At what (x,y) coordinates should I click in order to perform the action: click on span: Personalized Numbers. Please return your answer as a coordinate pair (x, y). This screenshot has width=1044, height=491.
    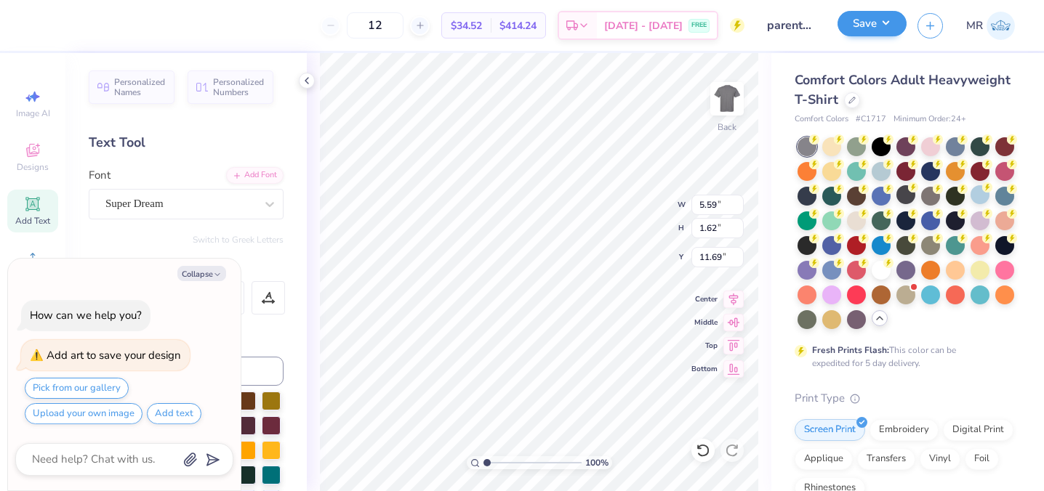
    Looking at the image, I should click on (238, 87).